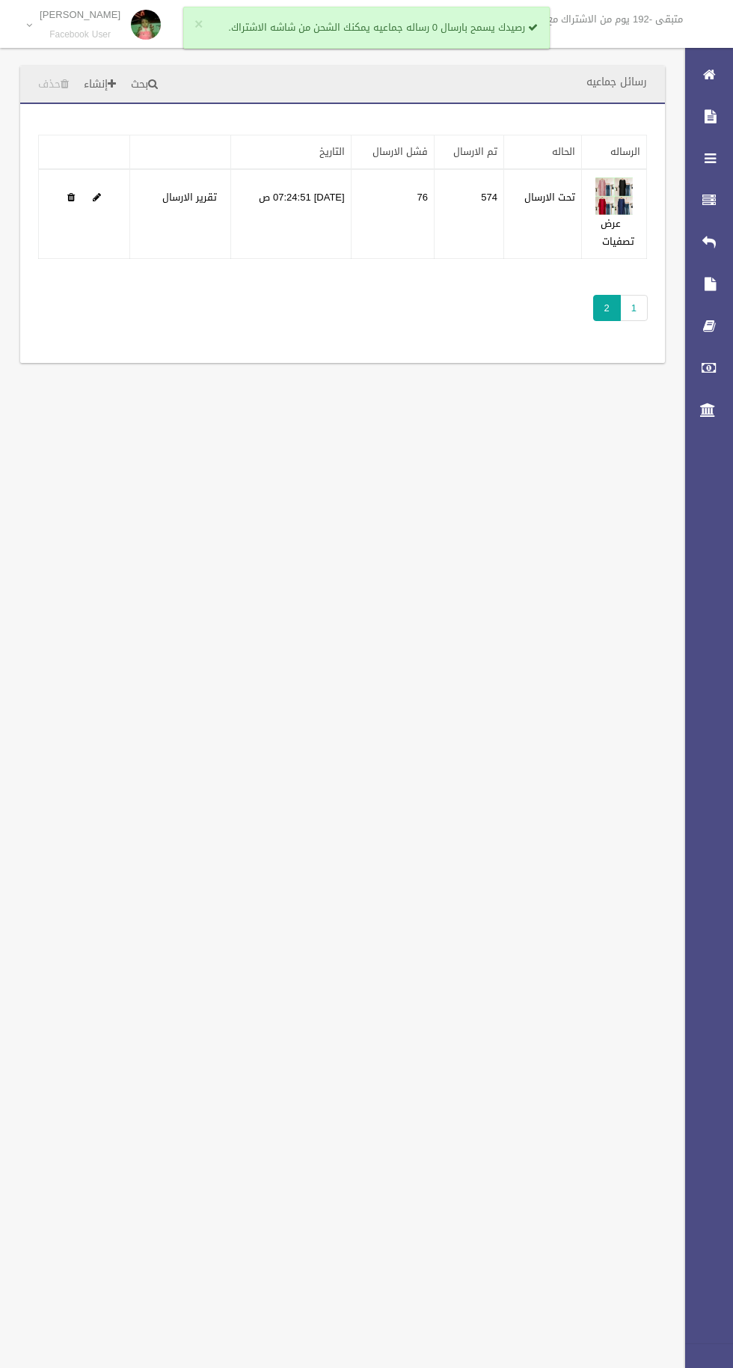 This screenshot has width=733, height=1368. What do you see at coordinates (617, 82) in the screenshot?
I see `header: رسائل جماعيه` at bounding box center [617, 82].